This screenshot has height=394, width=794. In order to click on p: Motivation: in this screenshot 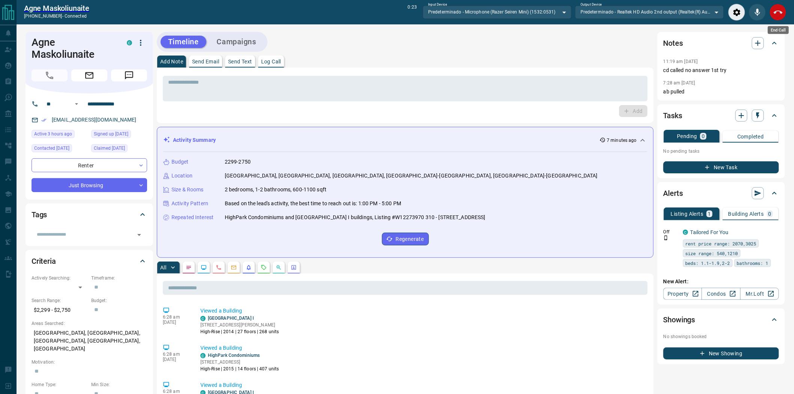, I will do `click(89, 362)`.